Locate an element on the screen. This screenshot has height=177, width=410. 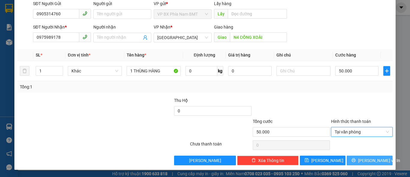
span: user-add is located at coordinates (145, 38).